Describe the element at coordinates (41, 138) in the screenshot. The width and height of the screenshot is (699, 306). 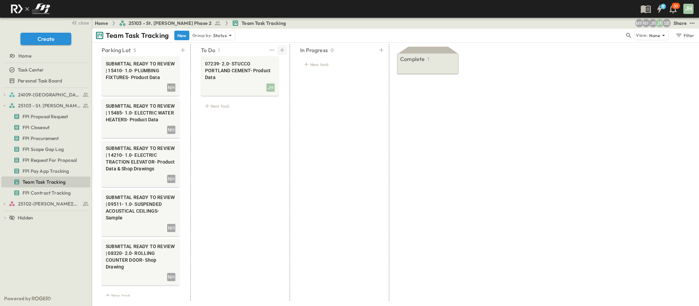
I see `span: FPI Procurement` at that location.